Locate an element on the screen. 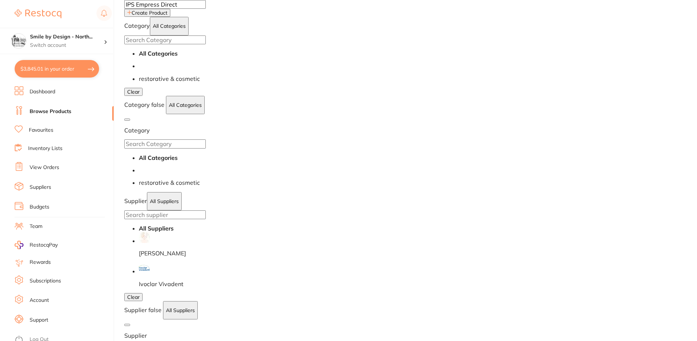  a: Browse Products is located at coordinates (50, 112).